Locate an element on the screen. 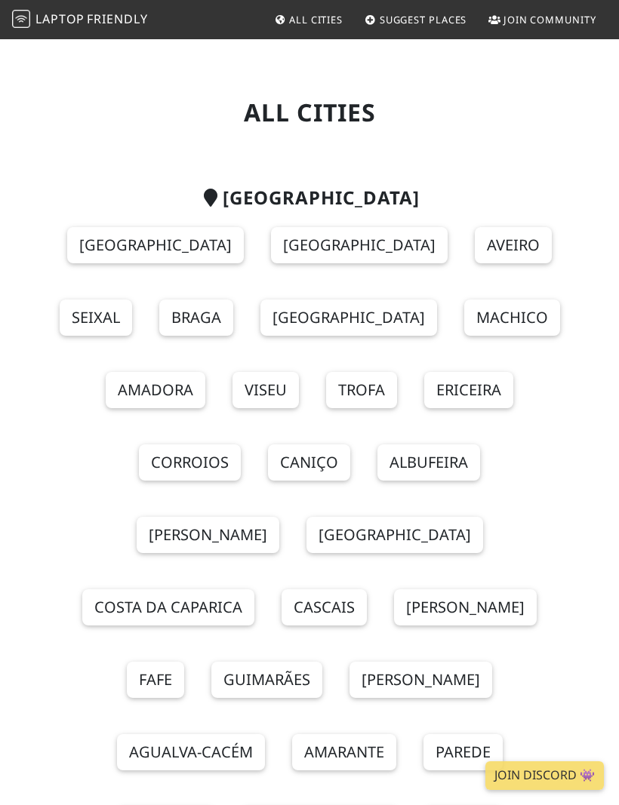 This screenshot has height=805, width=619. a: Fafe is located at coordinates (155, 680).